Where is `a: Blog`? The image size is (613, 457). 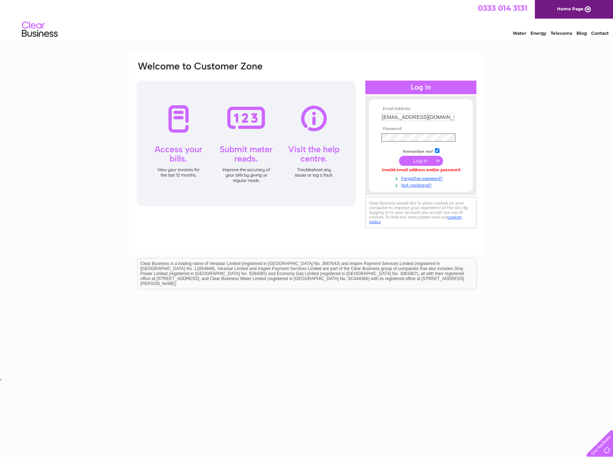 a: Blog is located at coordinates (581, 33).